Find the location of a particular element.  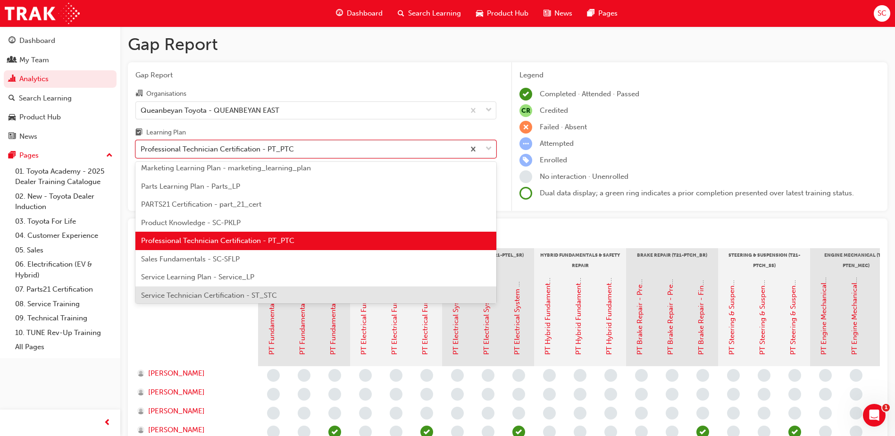

a: 02. New - Toyota Dealer Induction is located at coordinates (64, 202).